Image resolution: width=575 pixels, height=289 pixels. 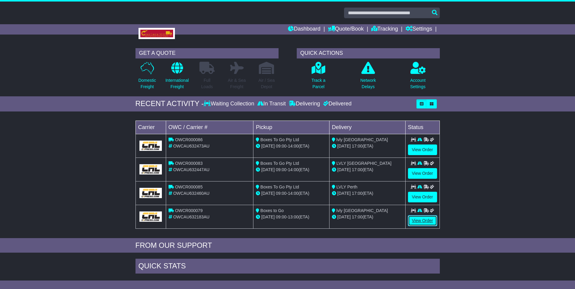 I want to click on td: Delivery, so click(x=367, y=127).